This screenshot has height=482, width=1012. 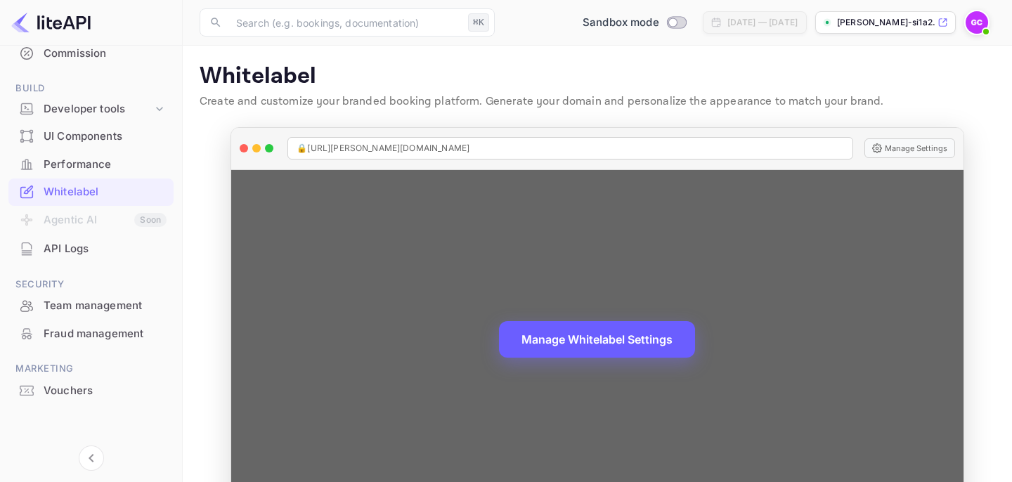 What do you see at coordinates (91, 89) in the screenshot?
I see `span: Build` at bounding box center [91, 89].